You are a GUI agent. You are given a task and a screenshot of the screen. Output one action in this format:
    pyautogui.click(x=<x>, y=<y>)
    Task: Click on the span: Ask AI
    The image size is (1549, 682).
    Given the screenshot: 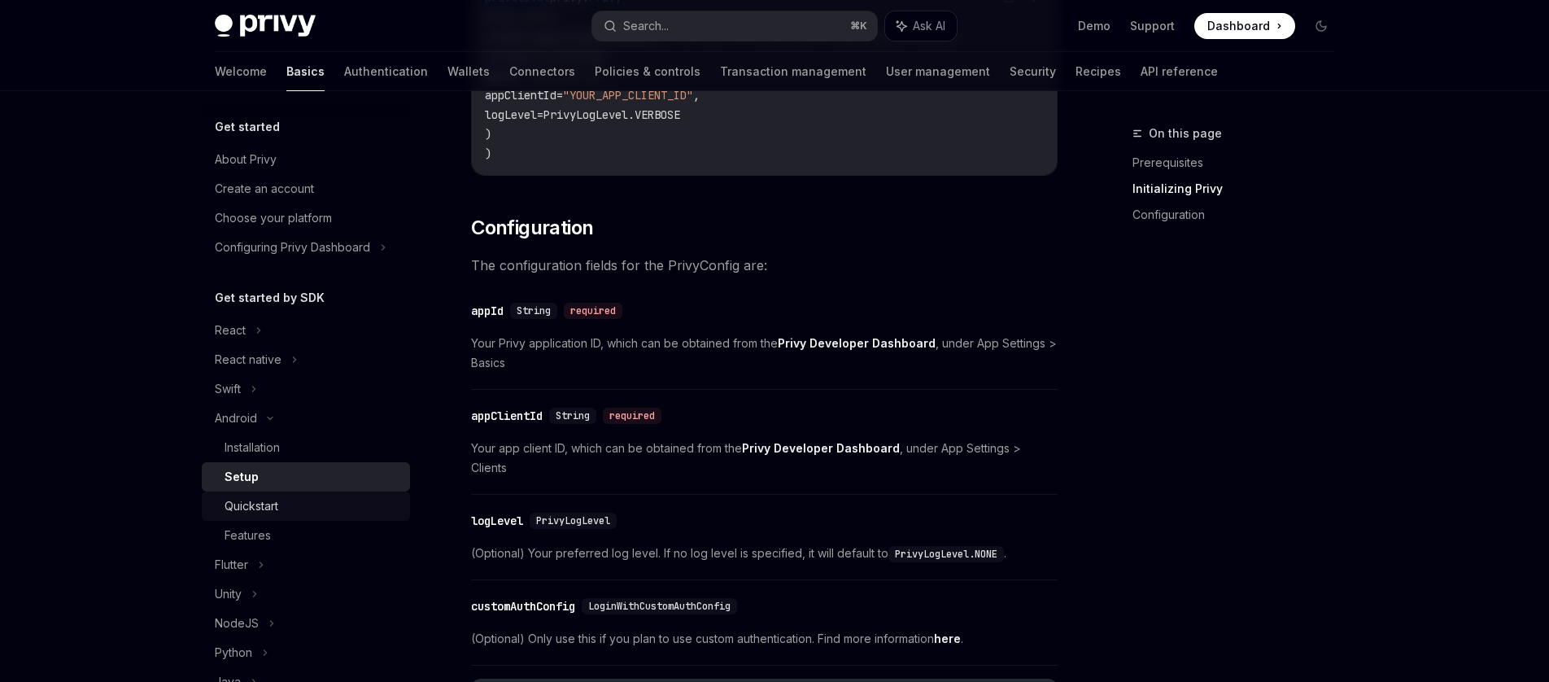 What is the action you would take?
    pyautogui.click(x=929, y=26)
    